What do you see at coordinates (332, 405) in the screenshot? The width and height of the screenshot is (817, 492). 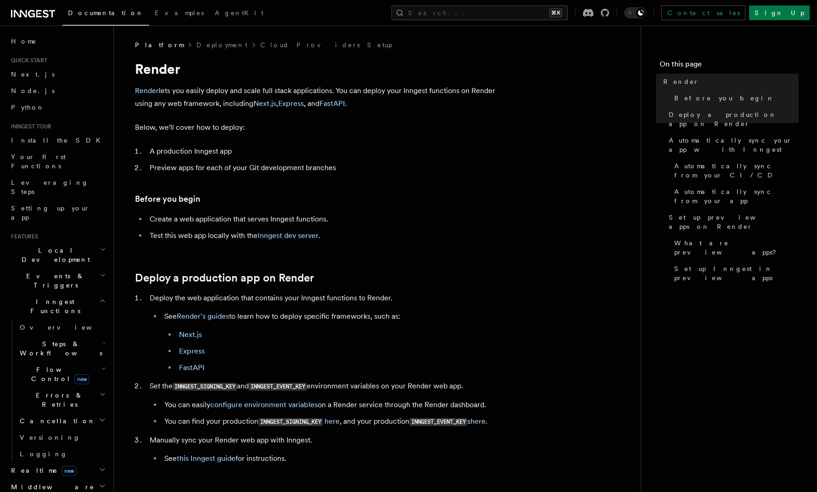 I see `li: You can easily on a Render service through the Render dashboard.` at bounding box center [332, 405].